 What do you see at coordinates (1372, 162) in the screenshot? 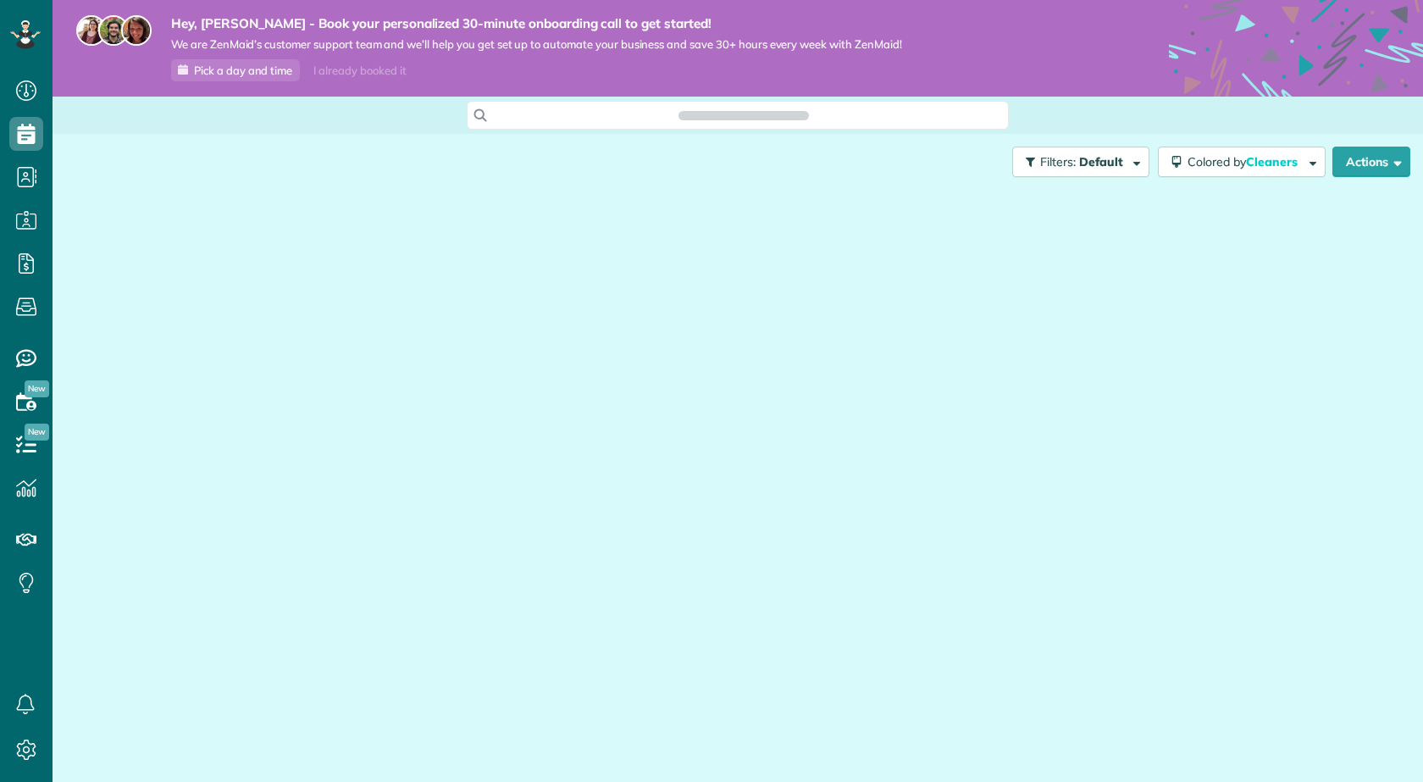
I see `button: Actions` at bounding box center [1372, 162].